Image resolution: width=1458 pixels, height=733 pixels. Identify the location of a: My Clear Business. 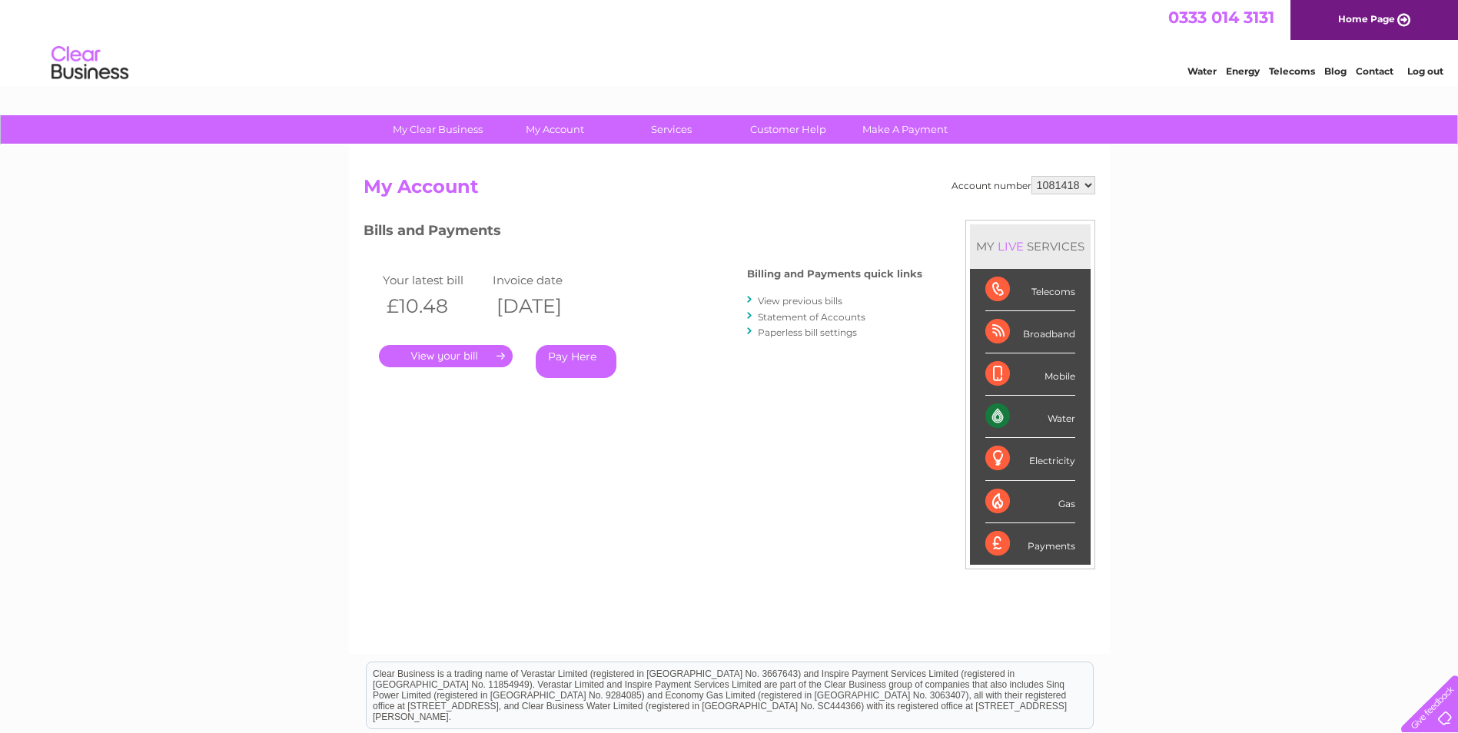
(437, 129).